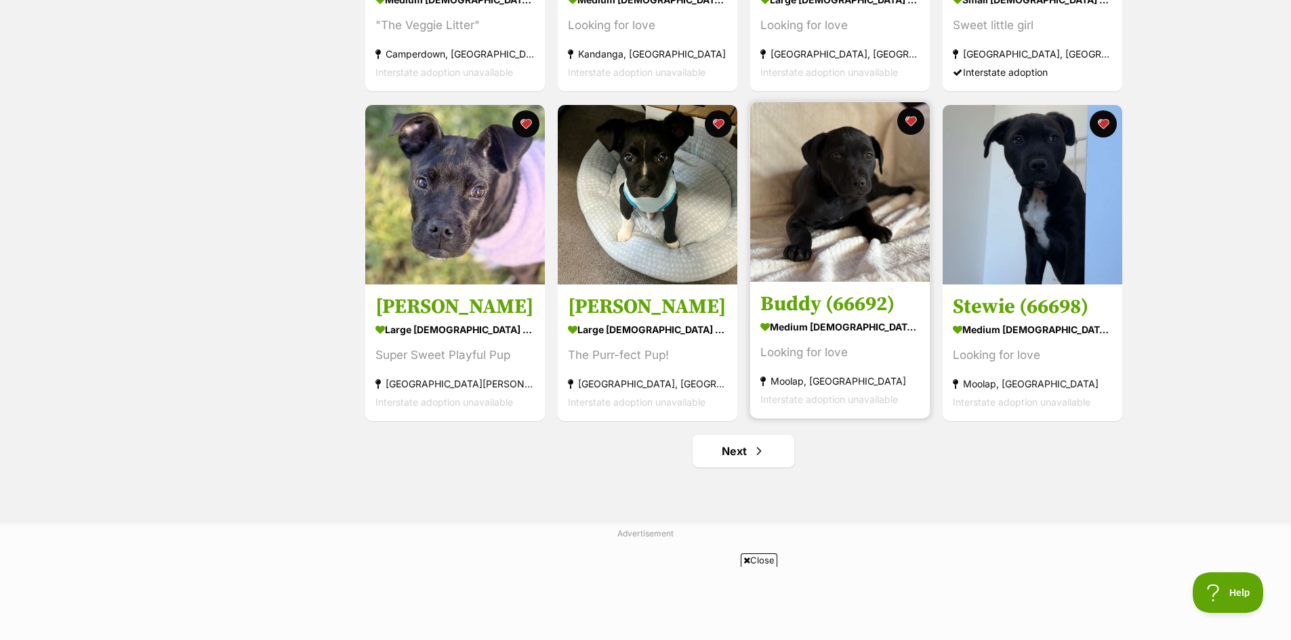  I want to click on nav: Pagination, so click(743, 451).